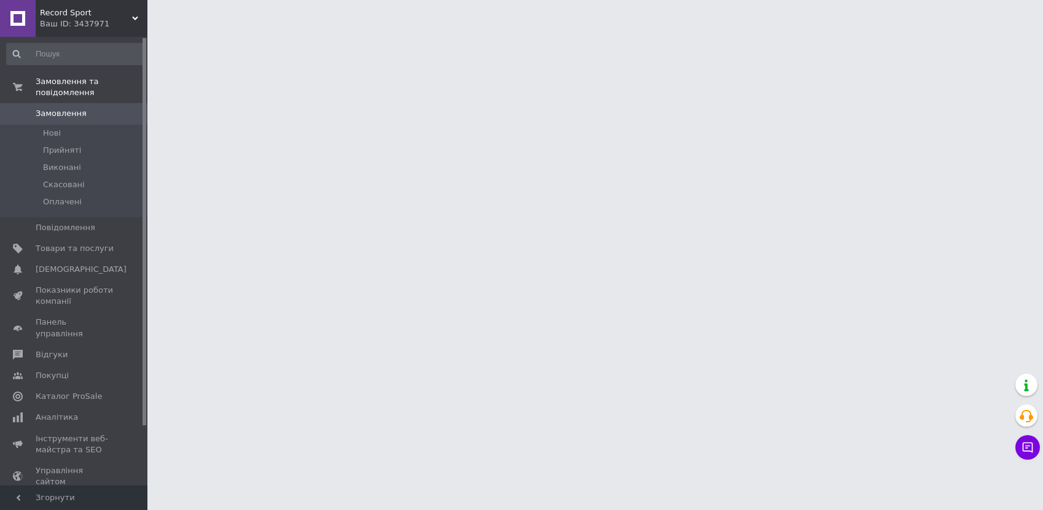 The width and height of the screenshot is (1043, 510). What do you see at coordinates (74, 445) in the screenshot?
I see `span: Інструменти веб-майстра та SEO` at bounding box center [74, 445].